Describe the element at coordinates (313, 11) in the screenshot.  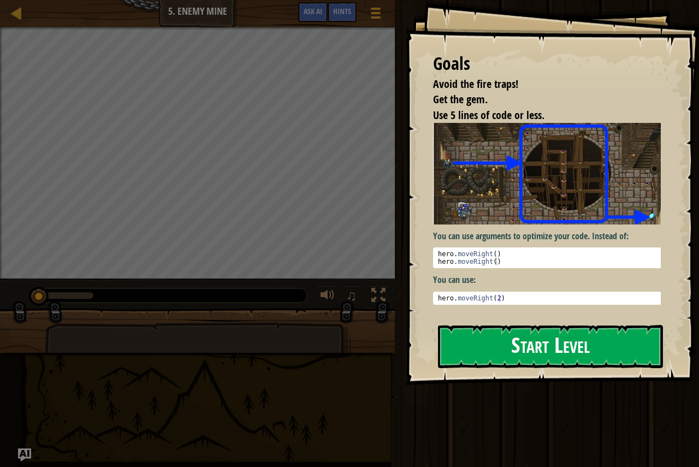
I see `span: Ask AI` at that location.